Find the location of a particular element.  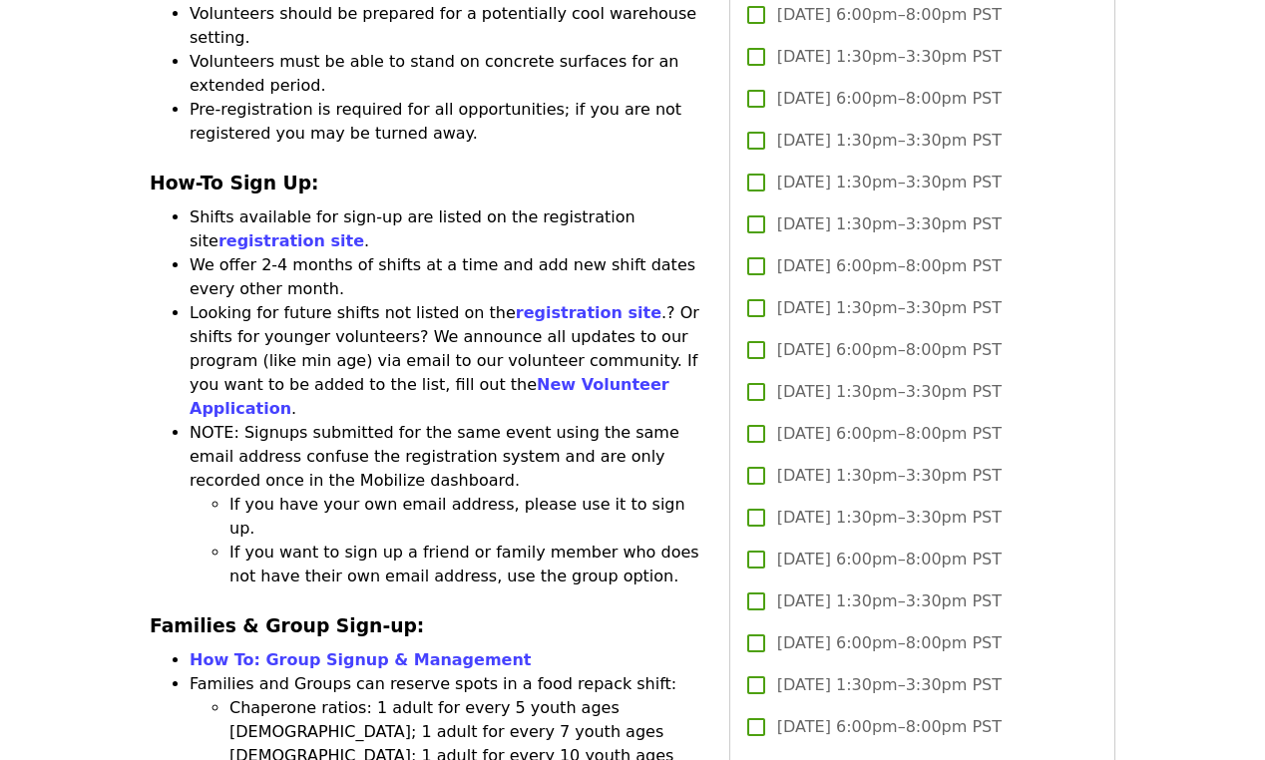

a: New Volunteer Application is located at coordinates (429, 396).